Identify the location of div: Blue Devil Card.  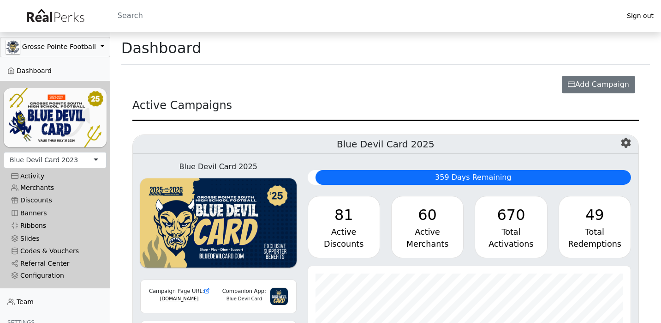
(244, 298).